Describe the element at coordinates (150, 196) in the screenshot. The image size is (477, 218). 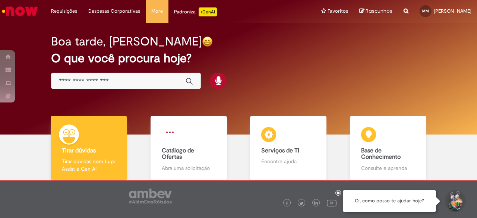
I see `img: logo_footer_ambev_rotulo_gray.png` at that location.